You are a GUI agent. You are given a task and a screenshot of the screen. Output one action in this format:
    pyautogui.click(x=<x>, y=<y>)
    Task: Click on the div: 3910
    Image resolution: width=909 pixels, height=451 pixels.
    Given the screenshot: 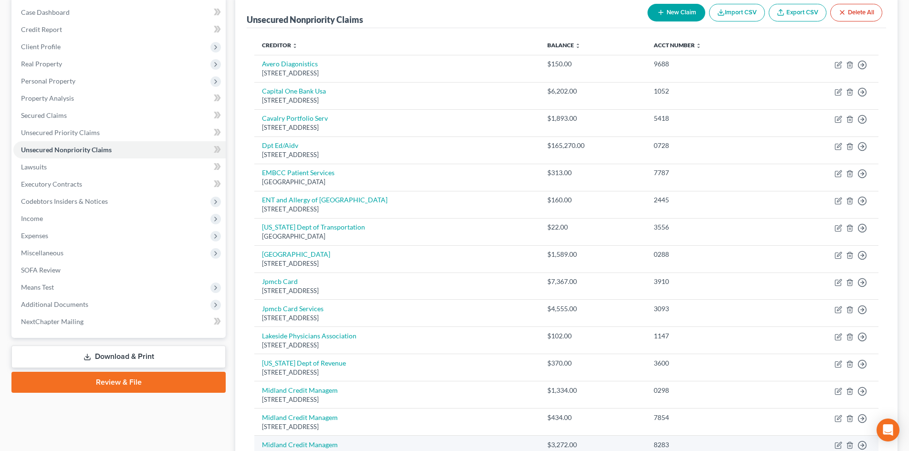 What is the action you would take?
    pyautogui.click(x=710, y=281)
    